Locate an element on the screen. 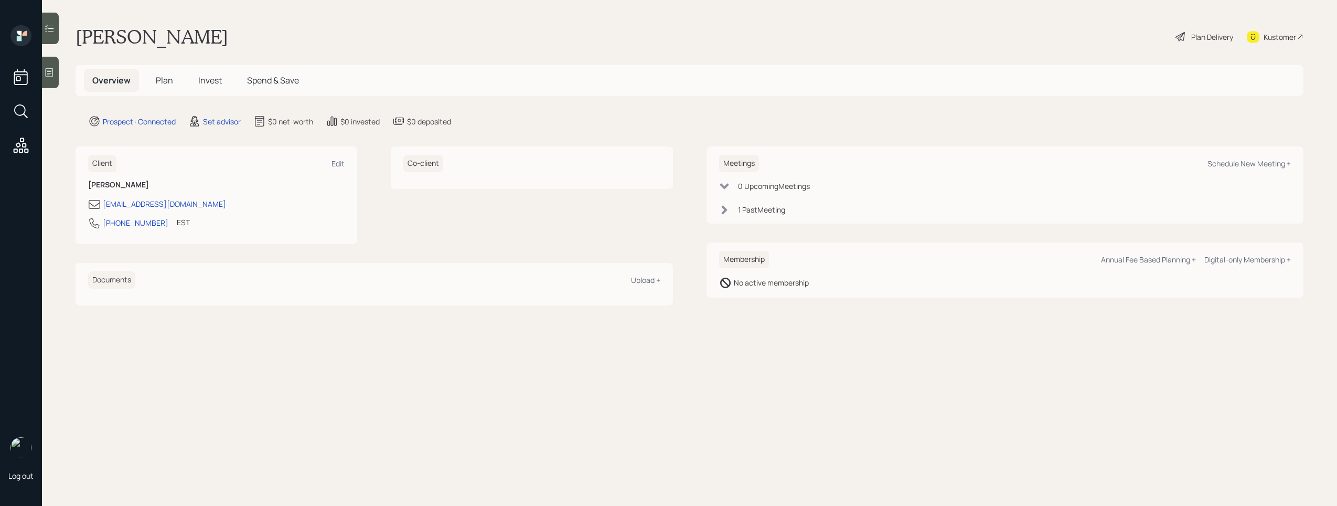  div: Set advisor is located at coordinates (222, 121).